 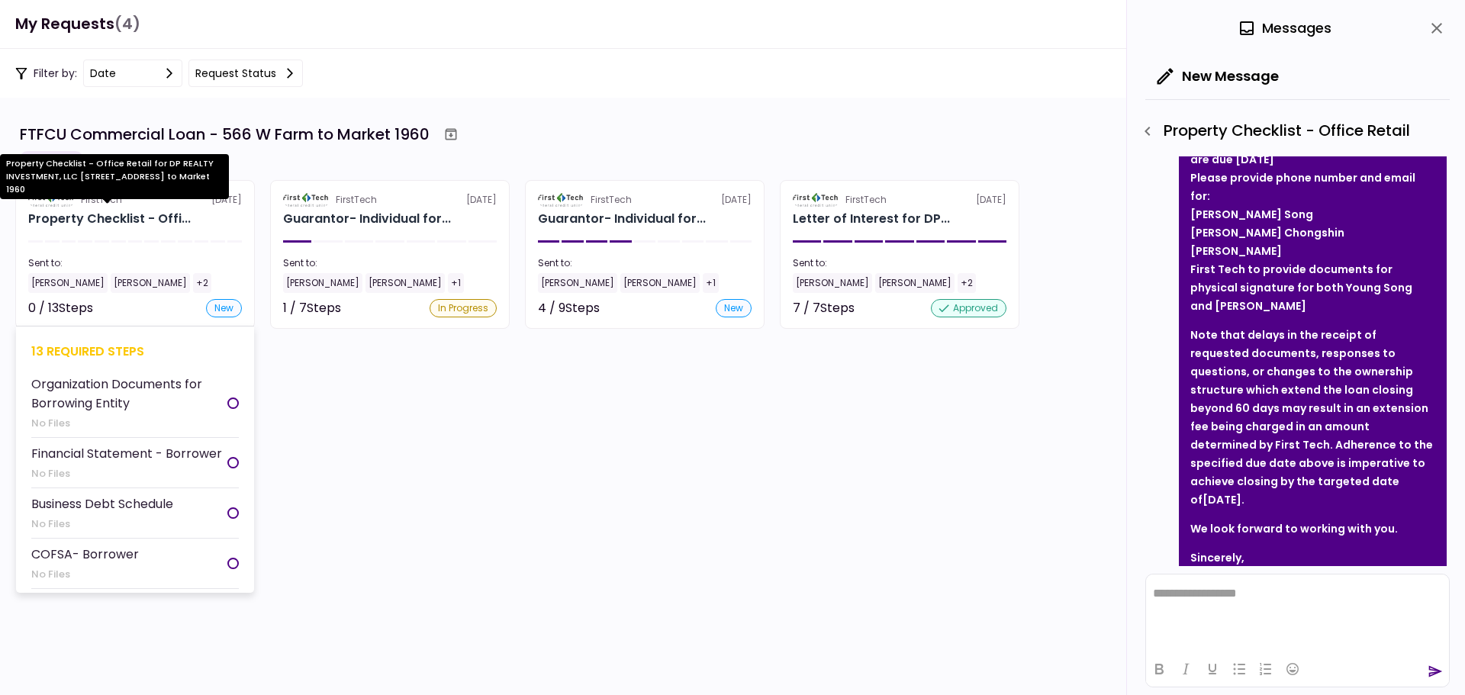 What do you see at coordinates (622, 219) in the screenshot?
I see `div: Guarantor- Individual for DP REALTY INVESTMENT, LLC Paul Kirkley` at bounding box center [622, 219].